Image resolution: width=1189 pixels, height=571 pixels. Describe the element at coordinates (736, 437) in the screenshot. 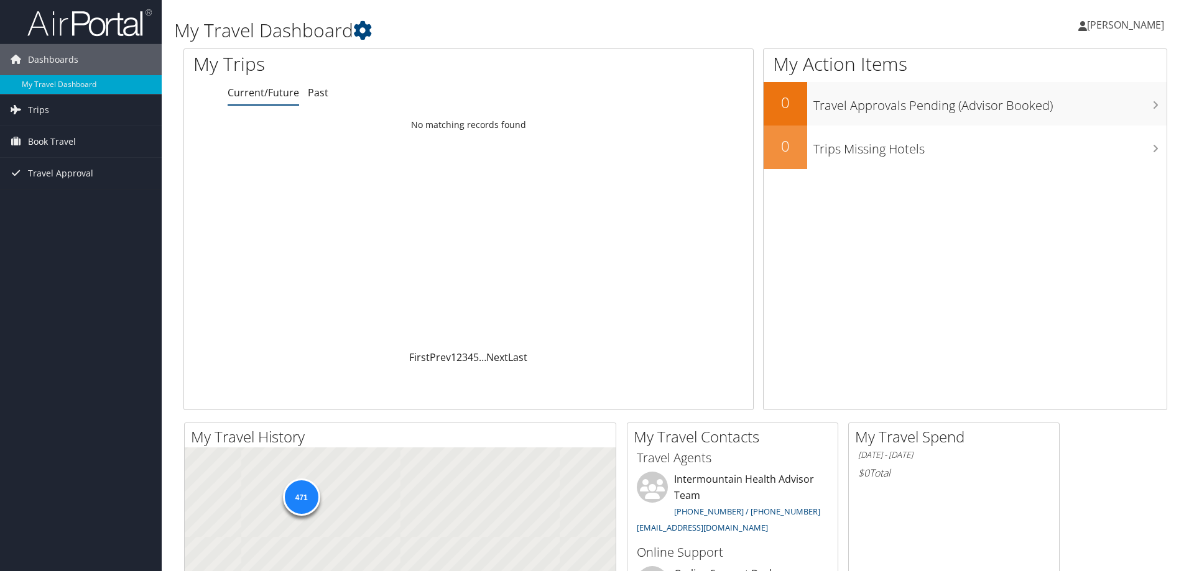

I see `h2: My Travel Contacts` at that location.